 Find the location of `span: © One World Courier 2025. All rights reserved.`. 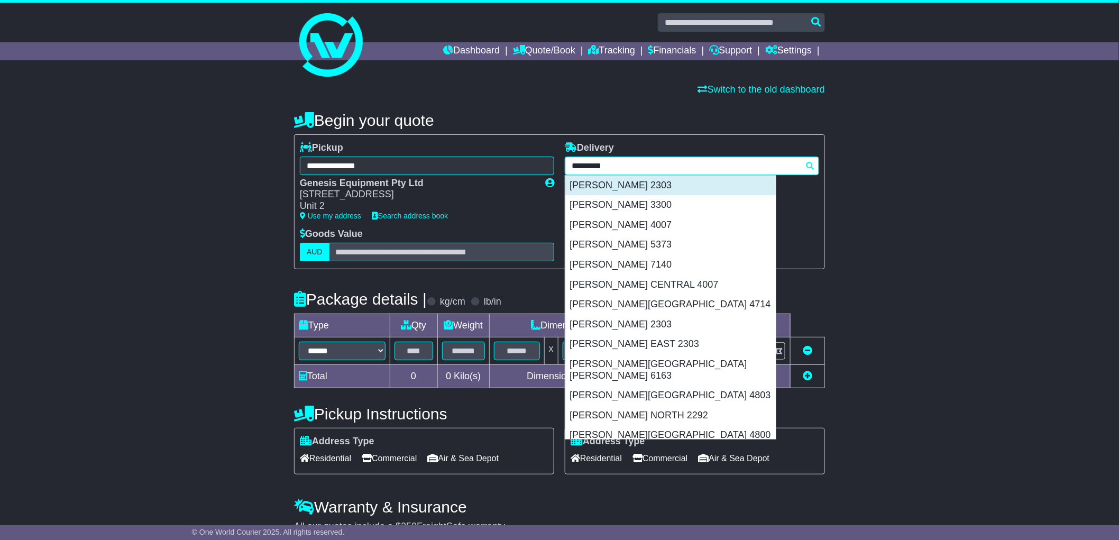

span: © One World Courier 2025. All rights reserved. is located at coordinates (268, 532).